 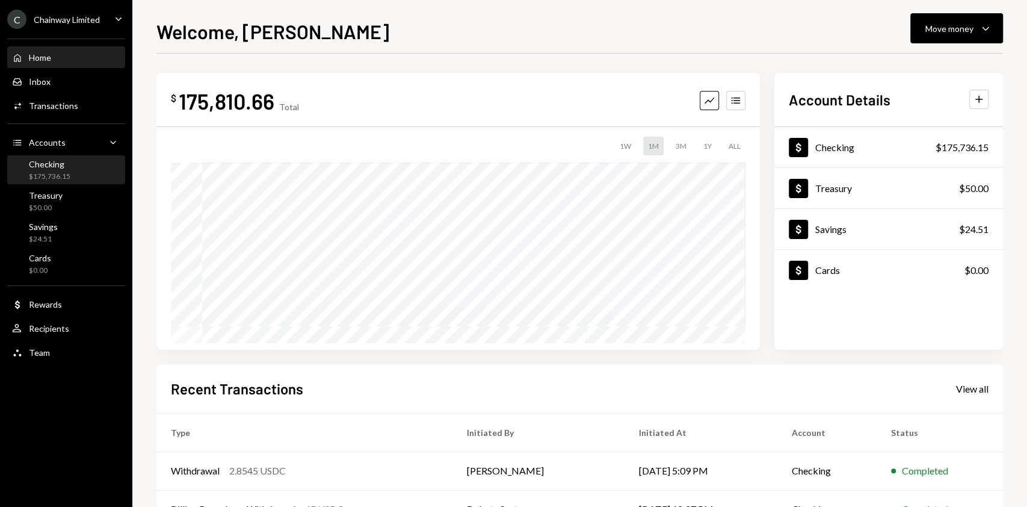 What do you see at coordinates (972, 389) in the screenshot?
I see `div: View all` at bounding box center [972, 389].